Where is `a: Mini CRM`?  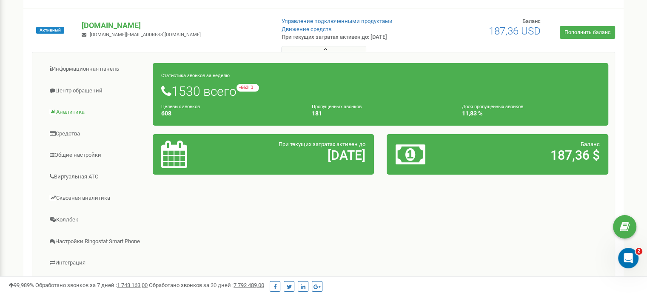
a: Mini CRM is located at coordinates (96, 284).